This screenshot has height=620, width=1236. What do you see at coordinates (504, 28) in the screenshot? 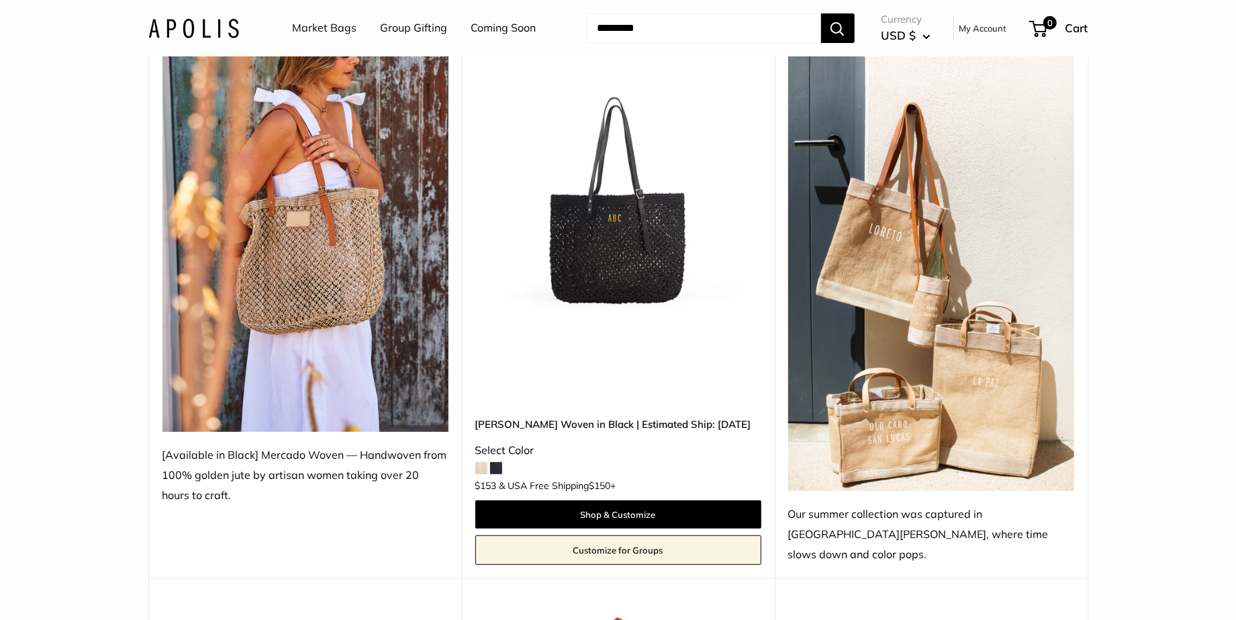
I see `a: Coming Soon` at bounding box center [504, 28].